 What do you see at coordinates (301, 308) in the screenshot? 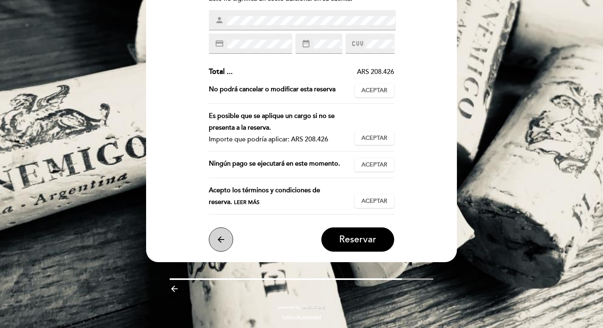
I see `a: powered by` at bounding box center [301, 308].